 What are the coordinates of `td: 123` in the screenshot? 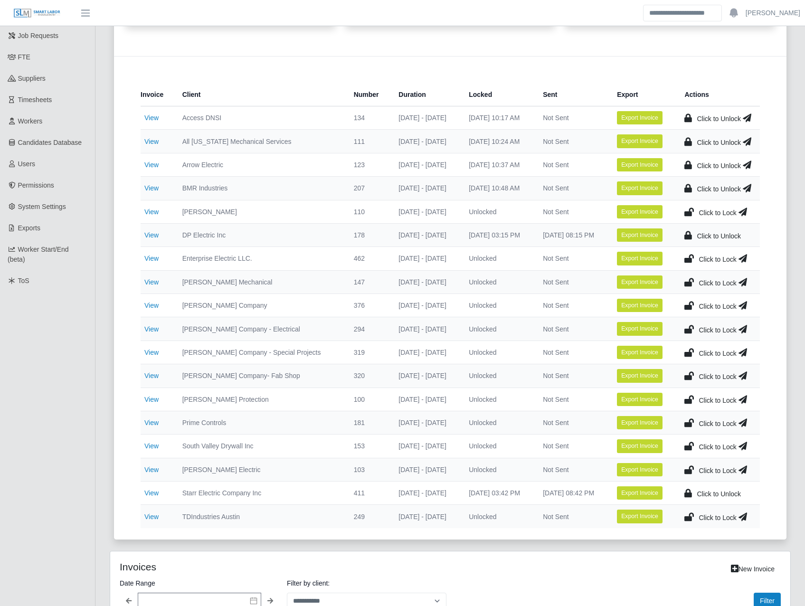 It's located at (369, 164).